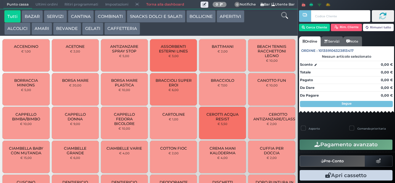 Image resolution: width=395 pixels, height=183 pixels. I want to click on button: SNACKS DOLCI E SALATI, so click(156, 16).